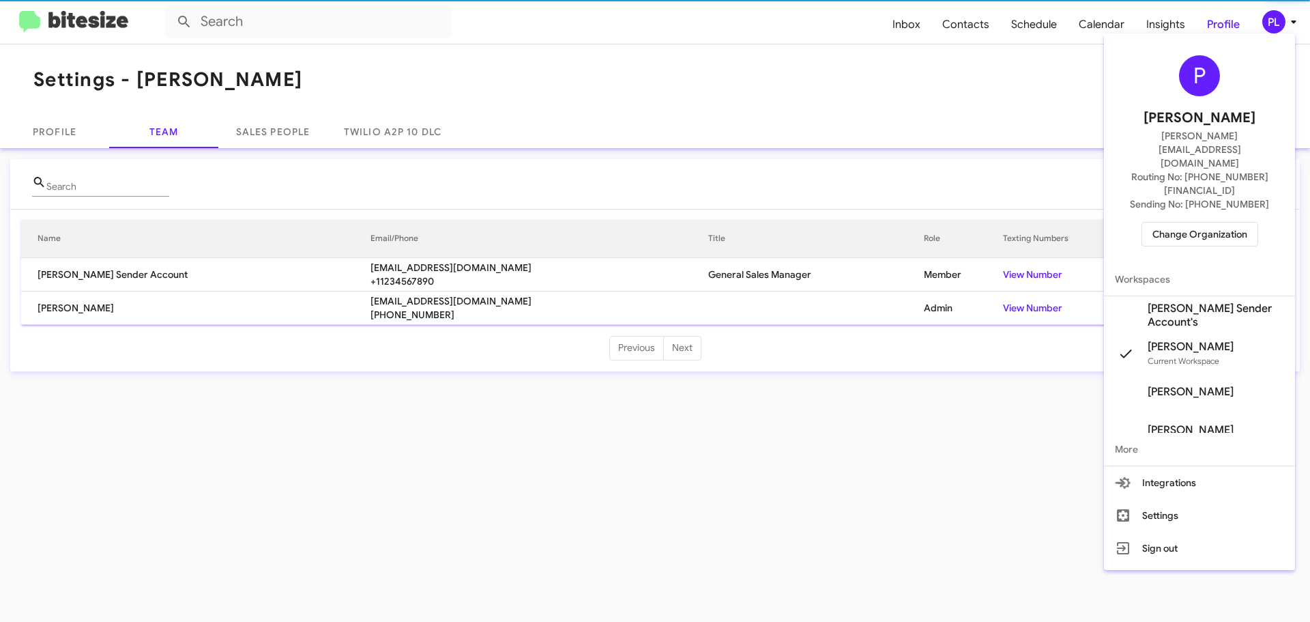 Image resolution: width=1310 pixels, height=622 pixels. I want to click on button: Change Organization, so click(1200, 234).